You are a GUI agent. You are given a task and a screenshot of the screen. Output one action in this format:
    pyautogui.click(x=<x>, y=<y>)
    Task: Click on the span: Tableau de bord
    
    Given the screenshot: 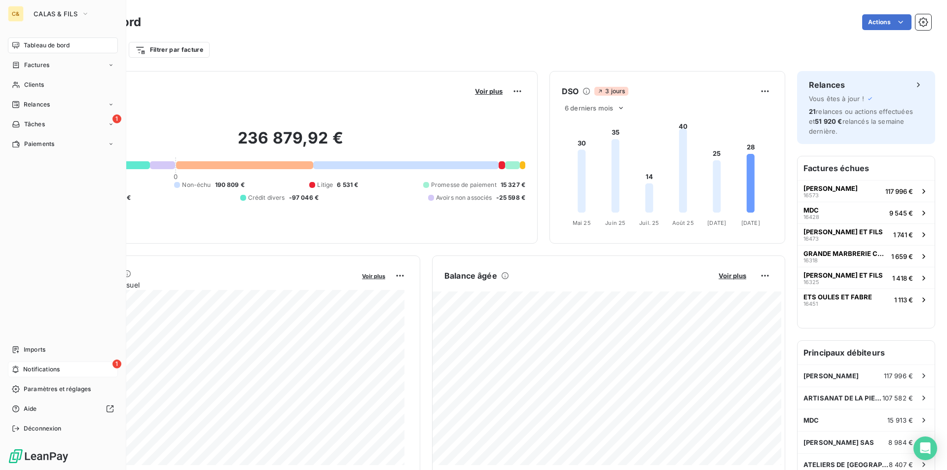 What is the action you would take?
    pyautogui.click(x=46, y=45)
    